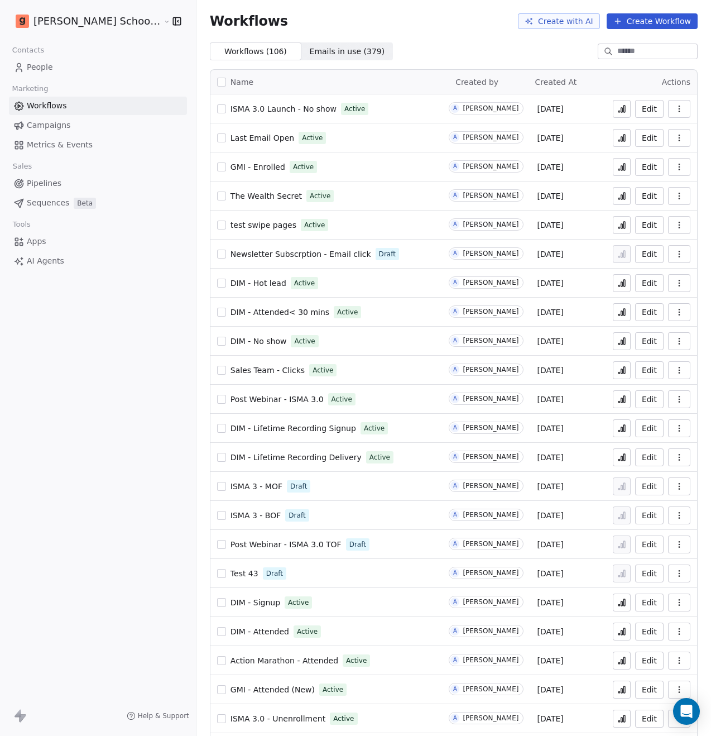  I want to click on a: Metrics & Events, so click(98, 145).